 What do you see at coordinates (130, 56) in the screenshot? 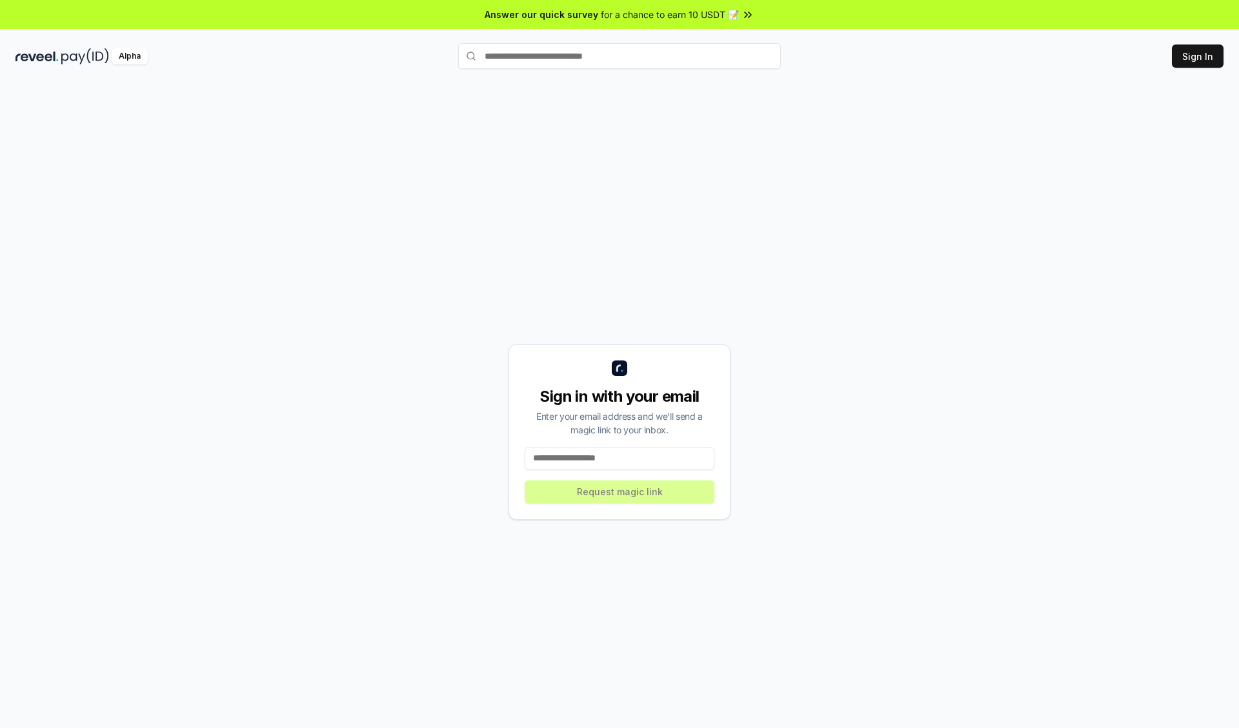
I see `div: Alpha` at bounding box center [130, 56].